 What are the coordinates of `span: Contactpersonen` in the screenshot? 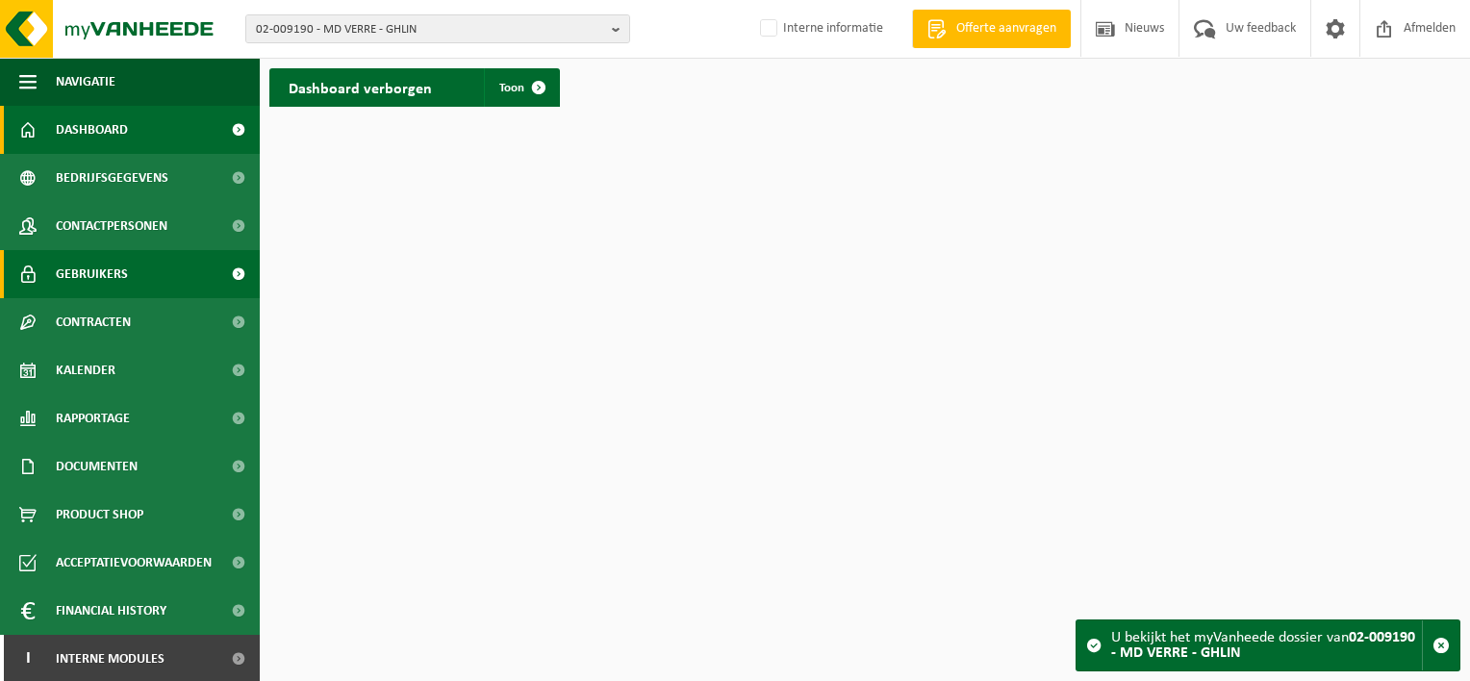 It's located at (112, 226).